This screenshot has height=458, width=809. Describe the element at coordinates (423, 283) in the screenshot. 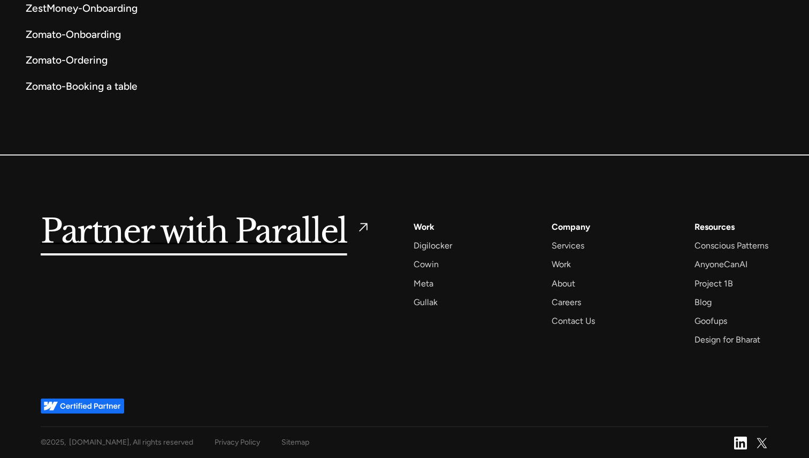

I see `div: Meta` at that location.